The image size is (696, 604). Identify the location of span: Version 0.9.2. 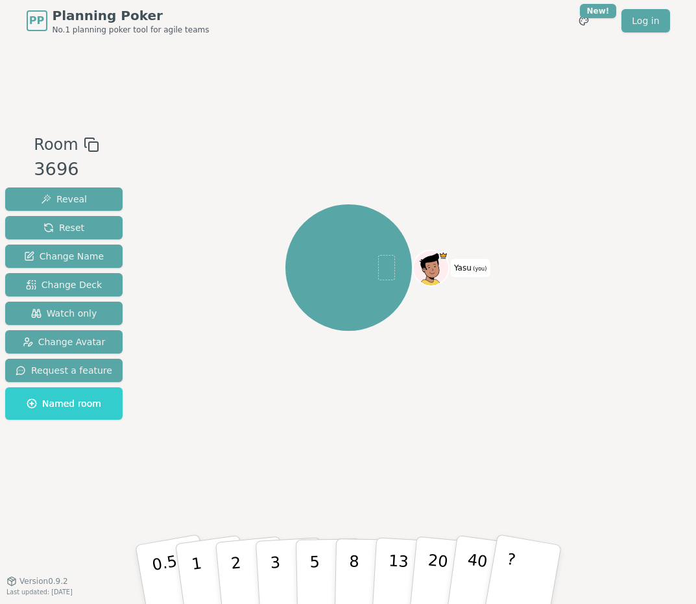
(43, 581).